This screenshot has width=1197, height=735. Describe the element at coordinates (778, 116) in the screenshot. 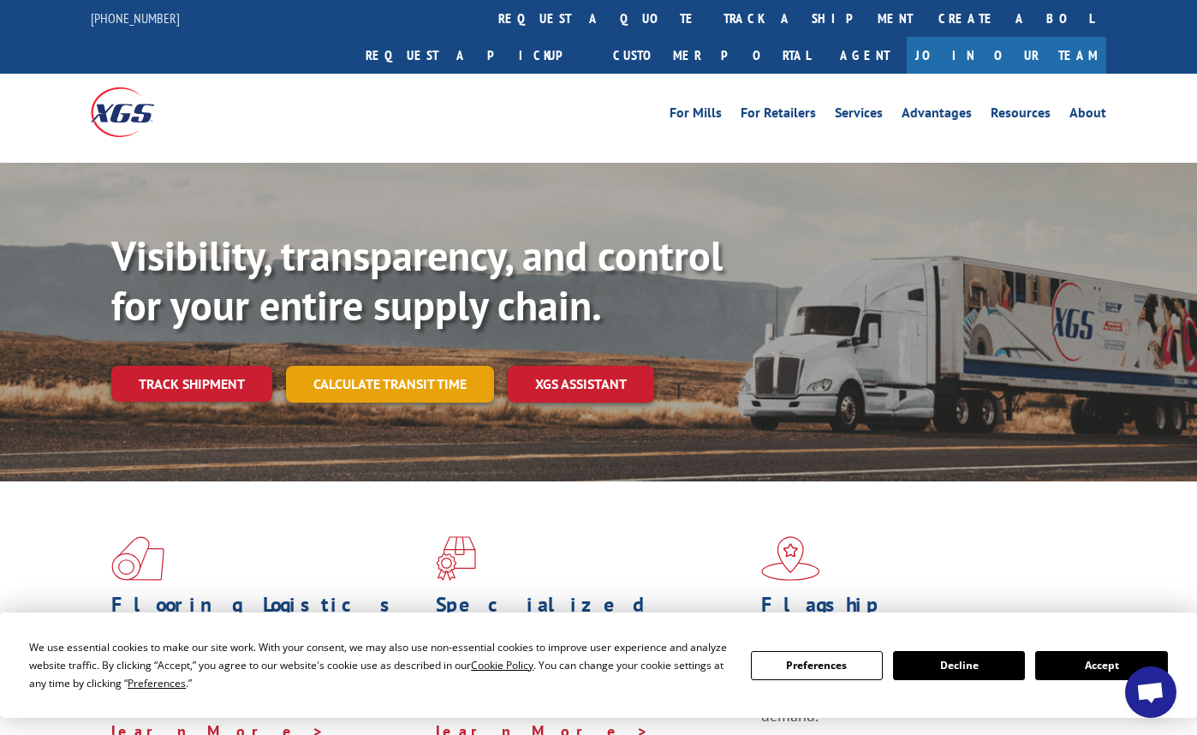

I see `a: For Retailers` at that location.